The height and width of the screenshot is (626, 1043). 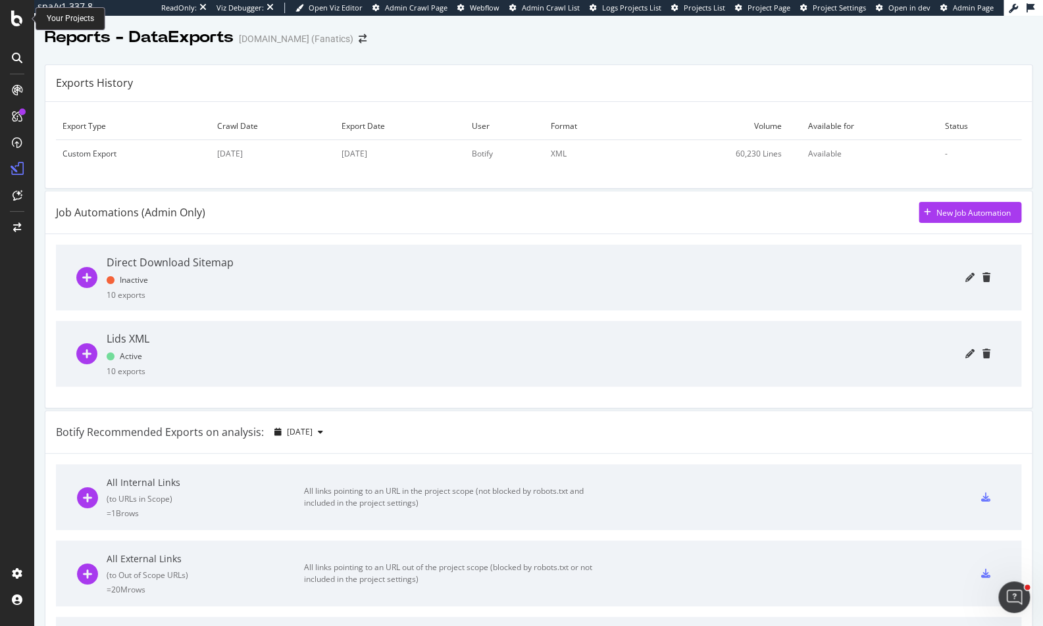 I want to click on a: Webflow, so click(x=478, y=8).